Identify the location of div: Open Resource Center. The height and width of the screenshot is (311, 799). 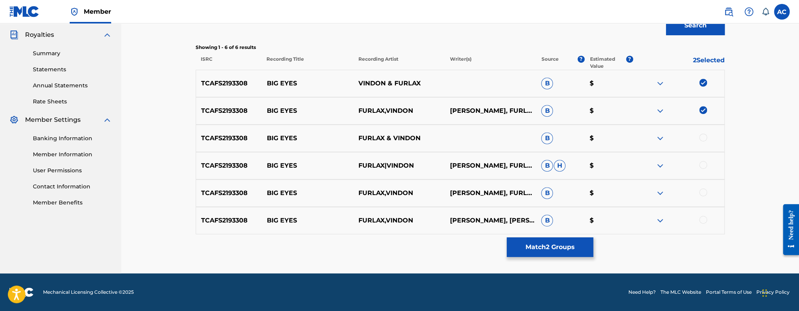
(14, 31).